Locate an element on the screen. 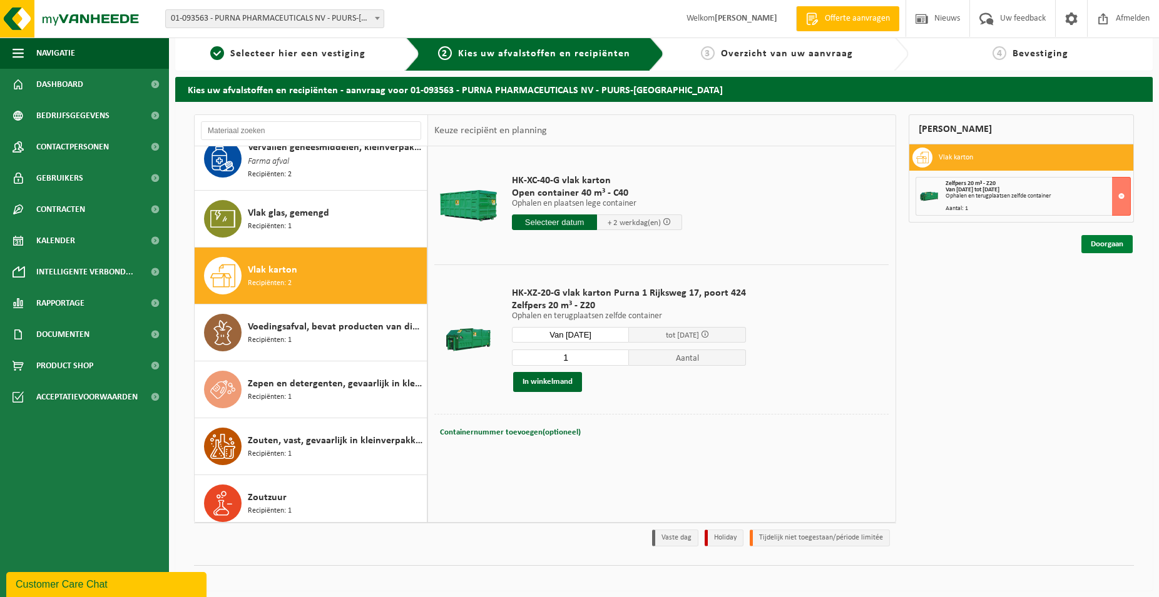 Image resolution: width=1159 pixels, height=597 pixels. span: Zouten, vast, gevaarlijk in kleinverpakking is located at coordinates (335, 441).